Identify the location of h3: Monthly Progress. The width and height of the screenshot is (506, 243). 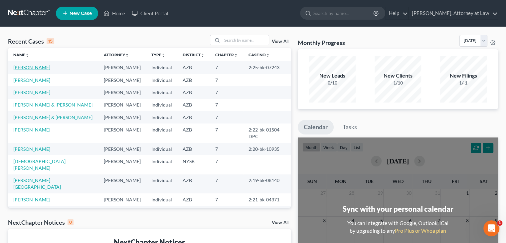
(321, 43).